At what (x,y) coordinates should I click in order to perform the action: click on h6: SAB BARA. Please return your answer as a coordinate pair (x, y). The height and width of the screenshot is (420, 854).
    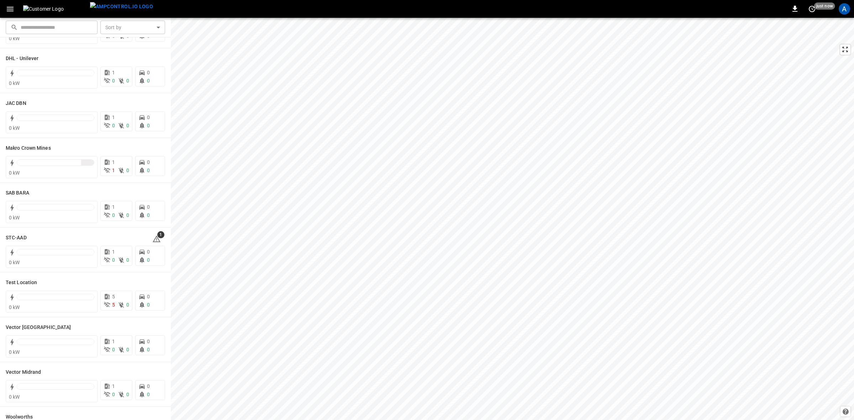
    Looking at the image, I should click on (17, 193).